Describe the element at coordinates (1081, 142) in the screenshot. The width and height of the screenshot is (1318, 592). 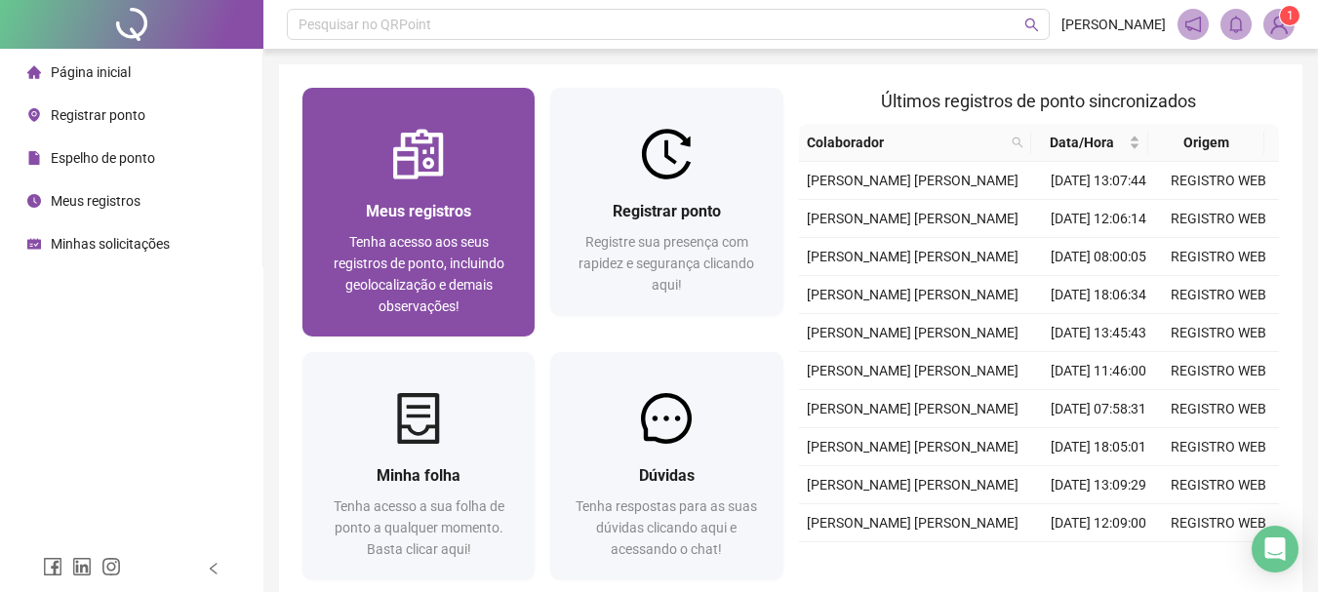
I see `span: Data/Hora` at that location.